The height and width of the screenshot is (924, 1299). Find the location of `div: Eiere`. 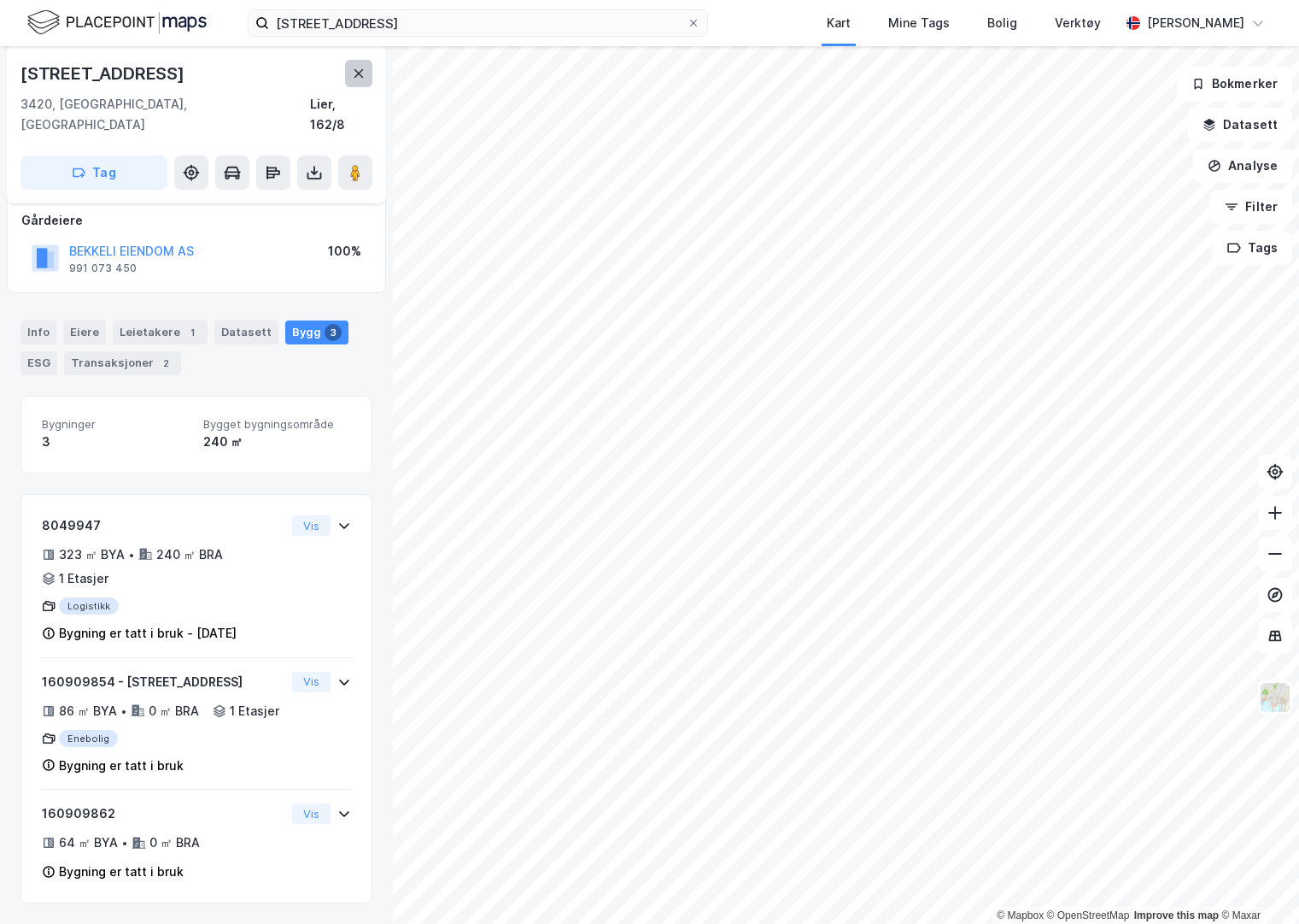

div: Eiere is located at coordinates (85, 332).